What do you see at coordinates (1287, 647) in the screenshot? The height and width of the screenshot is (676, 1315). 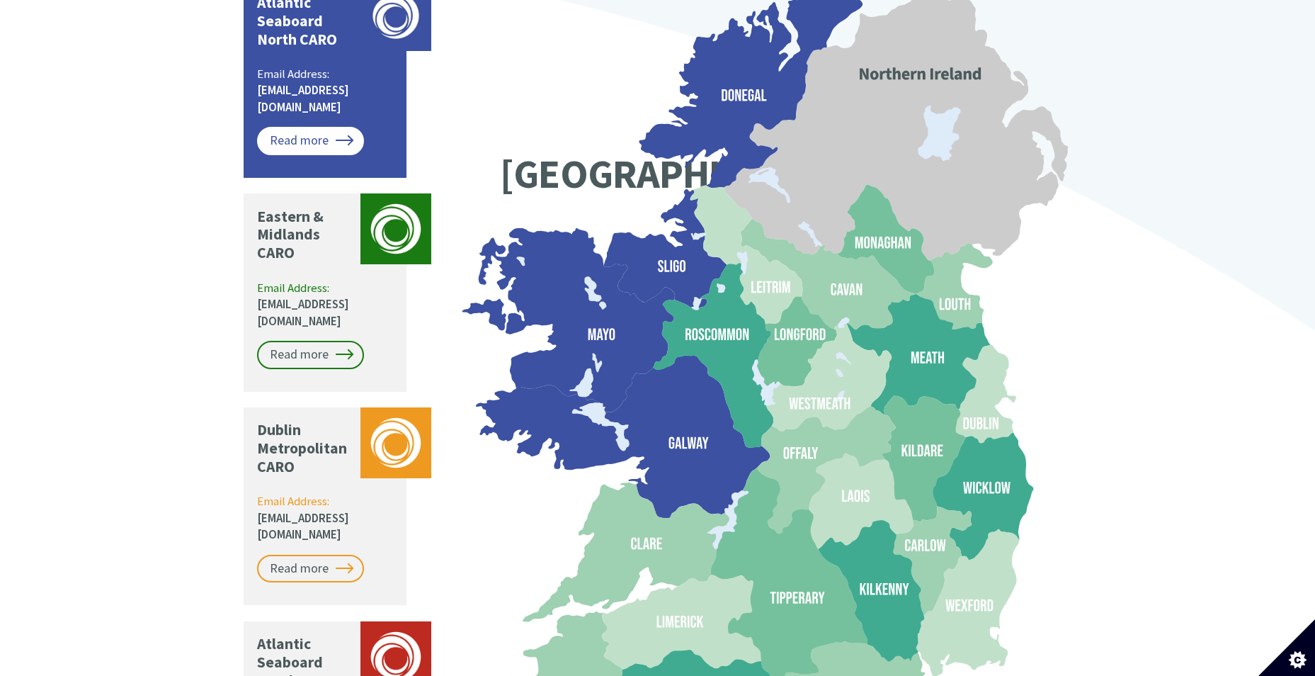 I see `button: Set cookie preferences` at bounding box center [1287, 647].